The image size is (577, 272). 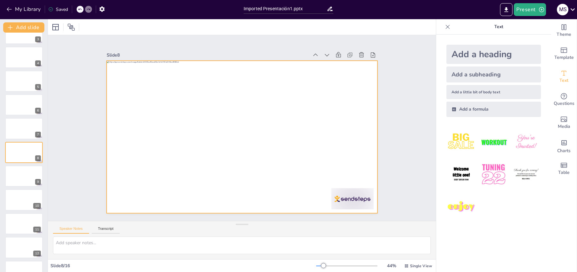 I want to click on span: Theme, so click(x=564, y=34).